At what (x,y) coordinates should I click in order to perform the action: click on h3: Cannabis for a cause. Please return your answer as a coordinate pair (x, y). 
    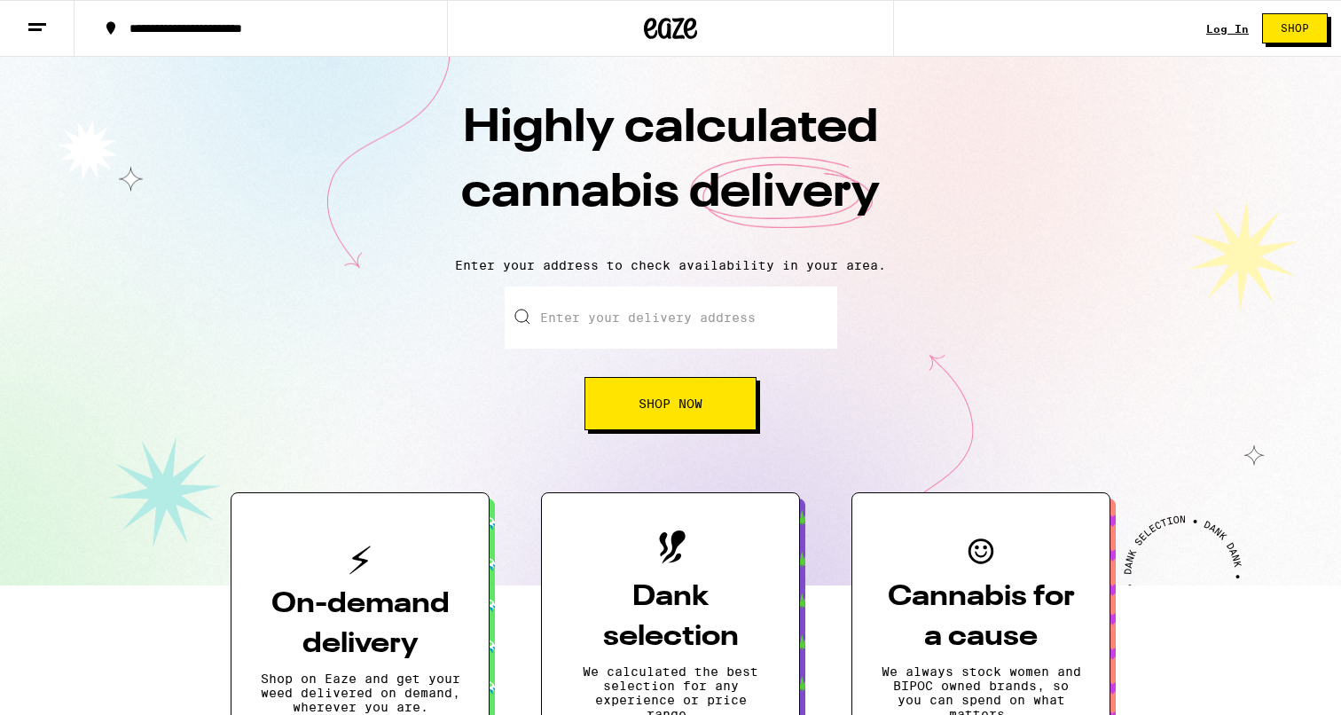
    Looking at the image, I should click on (981, 617).